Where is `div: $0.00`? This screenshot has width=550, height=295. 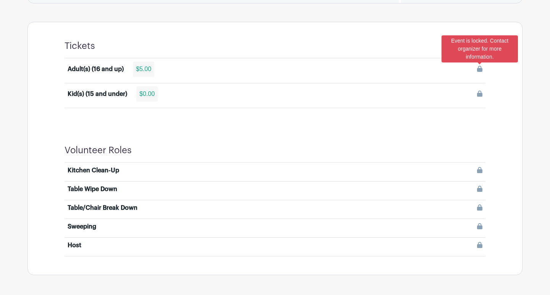 div: $0.00 is located at coordinates (147, 94).